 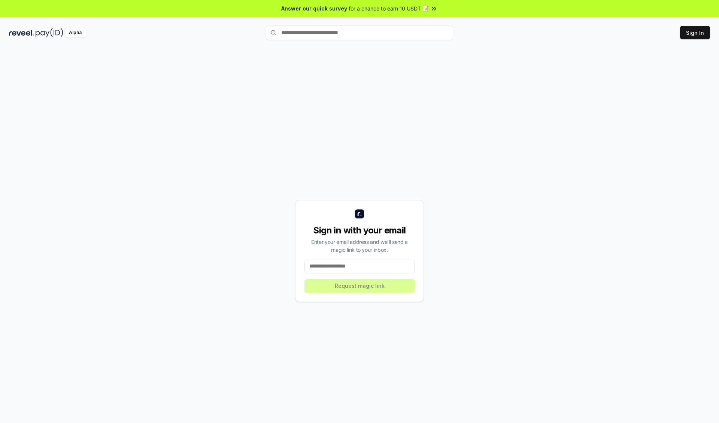 I want to click on div: Enter your email address and we’ll send a magic link to your inbox., so click(x=359, y=246).